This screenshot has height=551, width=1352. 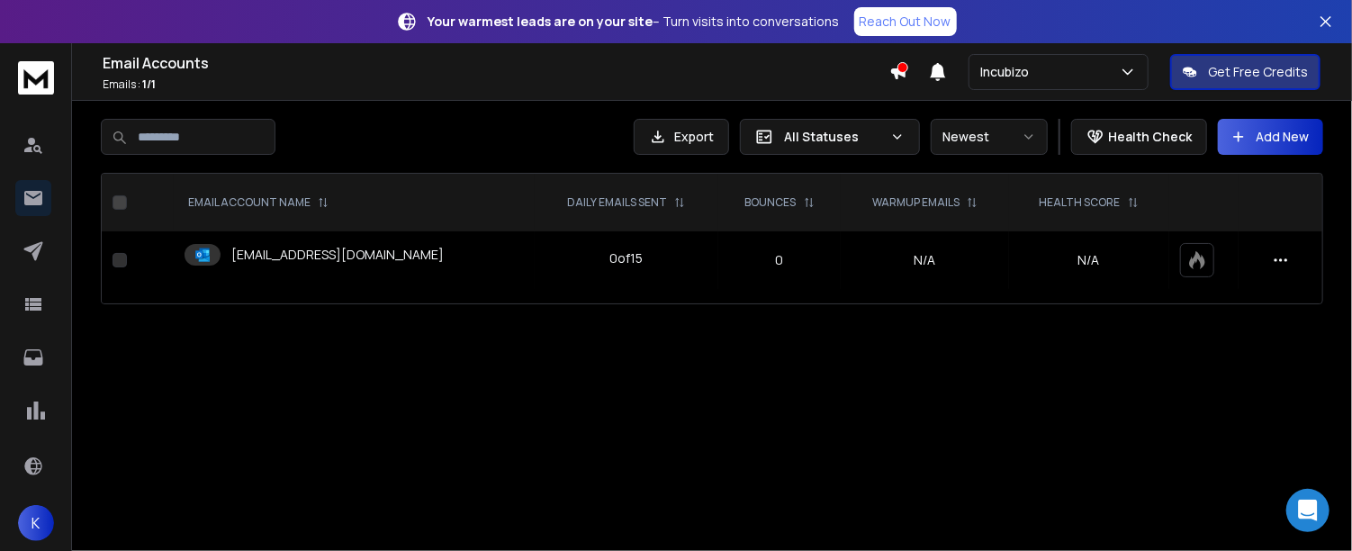 I want to click on p: Emails :, so click(x=496, y=85).